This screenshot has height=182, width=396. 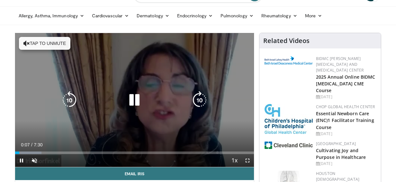 What do you see at coordinates (34, 161) in the screenshot?
I see `button: Unmute` at bounding box center [34, 161].